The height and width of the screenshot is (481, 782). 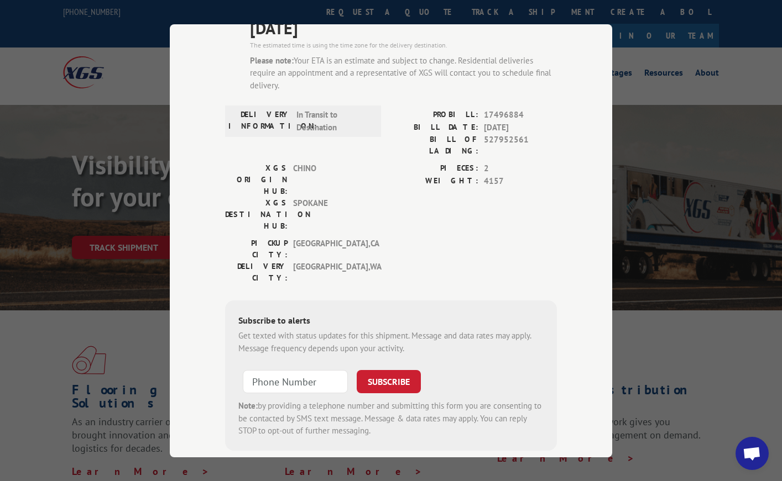 I want to click on div: Subscribe to alerts, so click(x=391, y=322).